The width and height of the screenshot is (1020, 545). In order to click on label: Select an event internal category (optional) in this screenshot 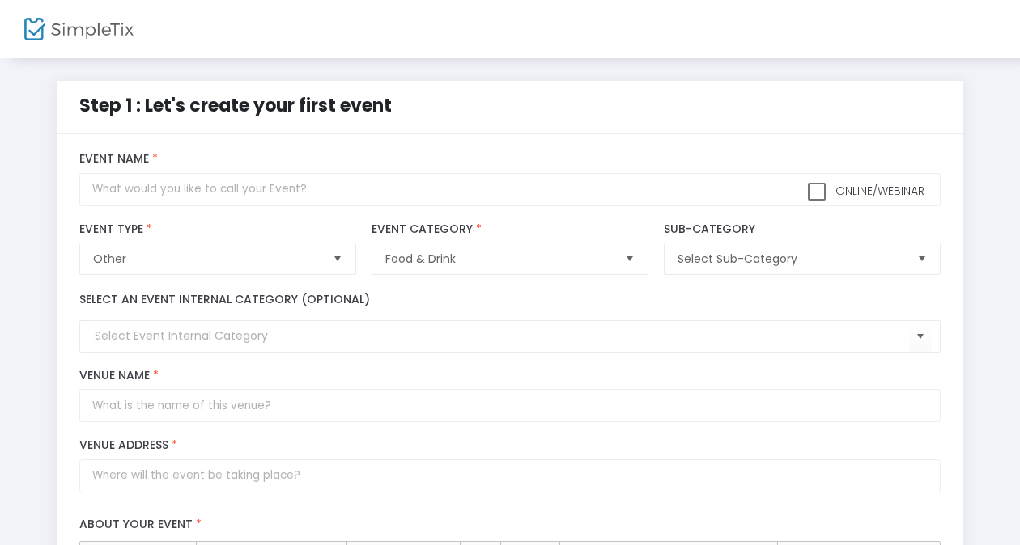, I will do `click(224, 299)`.